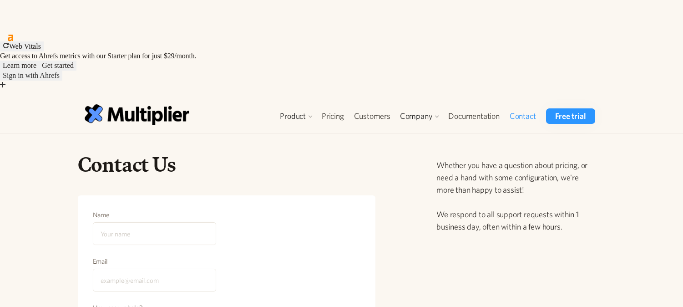  What do you see at coordinates (333, 116) in the screenshot?
I see `a: Pricing` at bounding box center [333, 116].